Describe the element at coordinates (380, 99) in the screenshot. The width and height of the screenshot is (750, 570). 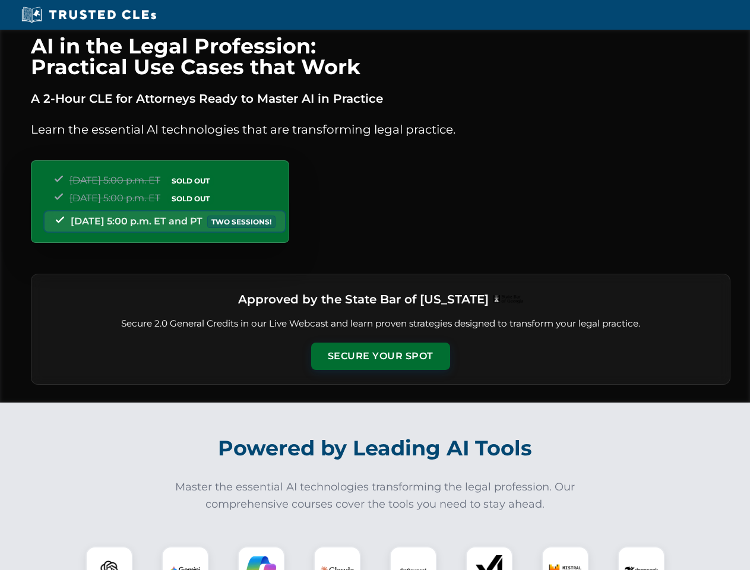
I see `p: A 2-Hour CLE for Attorneys Ready to Master AI in Practice` at that location.